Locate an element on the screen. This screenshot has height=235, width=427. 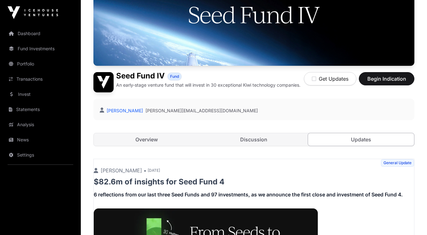
button: Begin Indication is located at coordinates (387, 79).